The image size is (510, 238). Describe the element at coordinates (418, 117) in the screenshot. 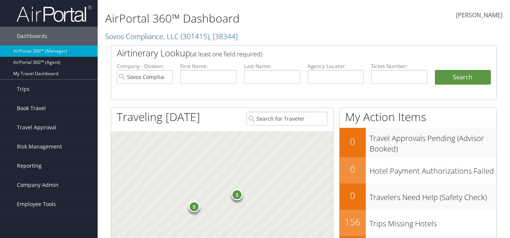

I see `h1: My Action Items` at that location.